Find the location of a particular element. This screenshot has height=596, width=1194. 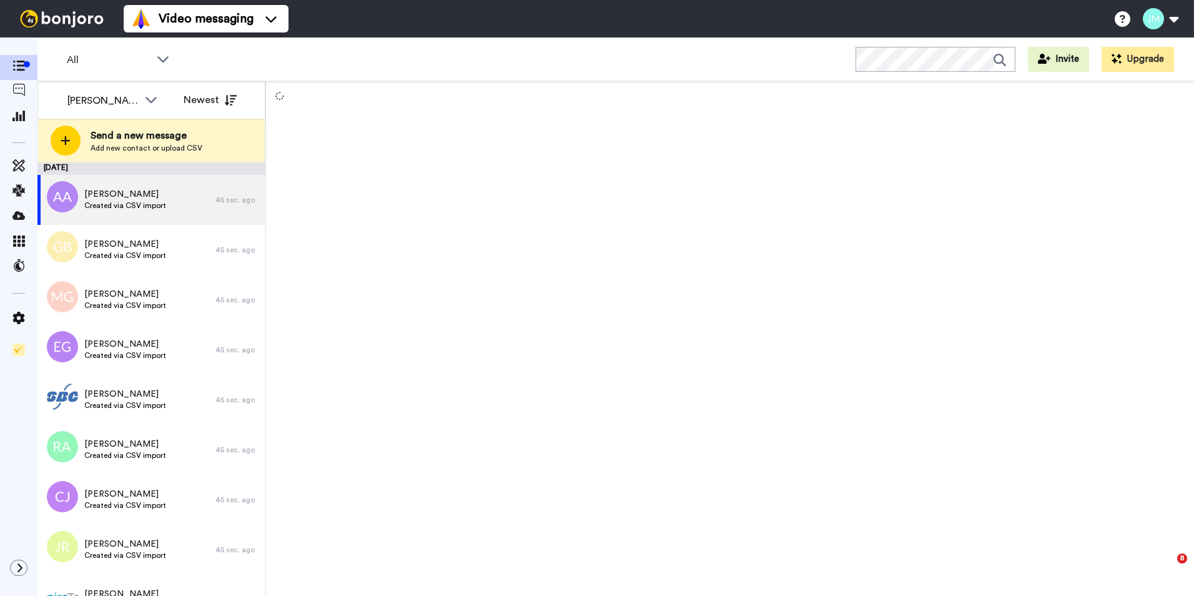

img: gb.png is located at coordinates (62, 247).